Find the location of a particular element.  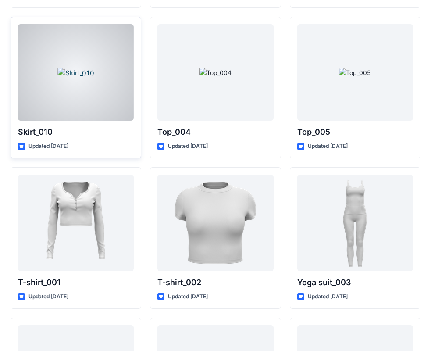

p: Skirt_010 is located at coordinates (76, 132).